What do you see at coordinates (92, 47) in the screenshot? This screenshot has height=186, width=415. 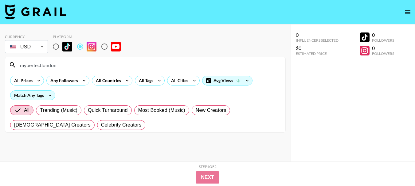 I see `img: Instagram` at bounding box center [92, 47].